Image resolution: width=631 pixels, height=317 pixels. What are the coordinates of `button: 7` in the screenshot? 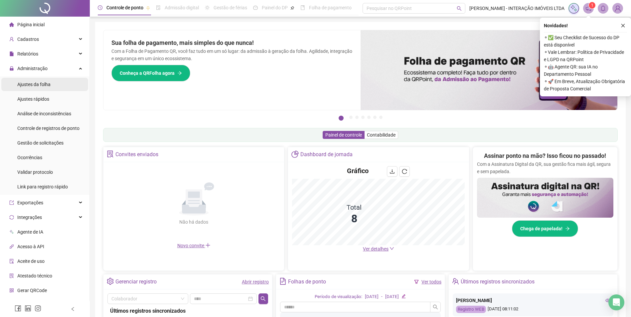 It's located at (381, 117).